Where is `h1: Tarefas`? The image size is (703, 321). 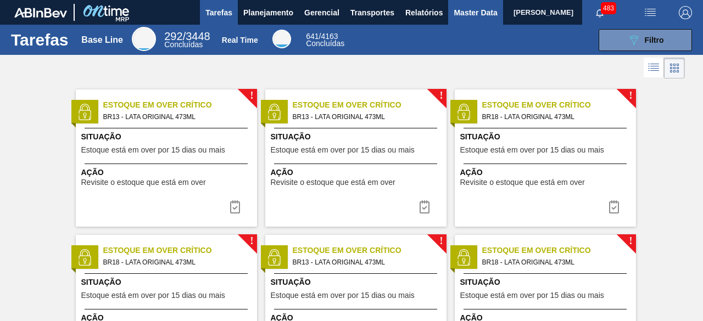 h1: Tarefas is located at coordinates (40, 40).